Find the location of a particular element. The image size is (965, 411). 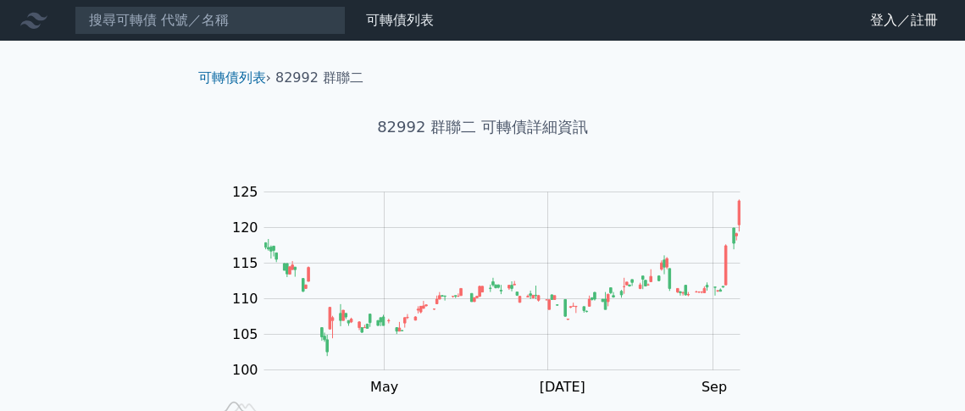

tspan: 120 is located at coordinates (245, 227).